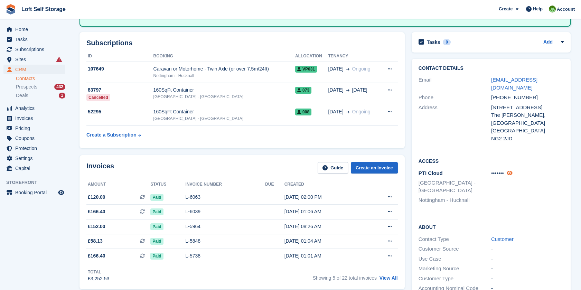 The height and width of the screenshot is (290, 581). I want to click on a: Create an Invoice, so click(374, 168).